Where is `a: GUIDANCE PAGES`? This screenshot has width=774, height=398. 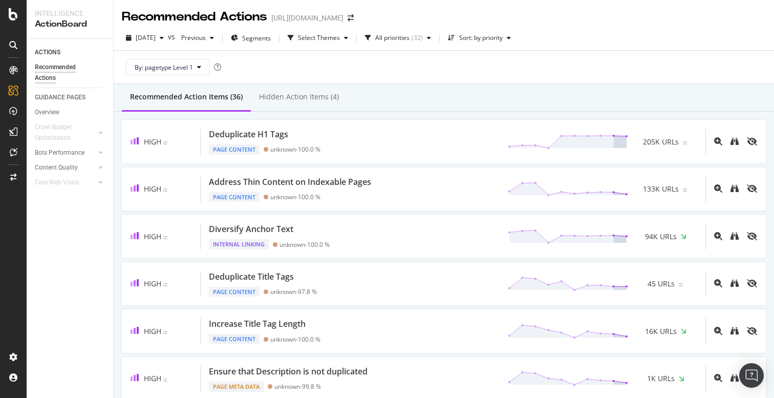 a: GUIDANCE PAGES is located at coordinates (70, 97).